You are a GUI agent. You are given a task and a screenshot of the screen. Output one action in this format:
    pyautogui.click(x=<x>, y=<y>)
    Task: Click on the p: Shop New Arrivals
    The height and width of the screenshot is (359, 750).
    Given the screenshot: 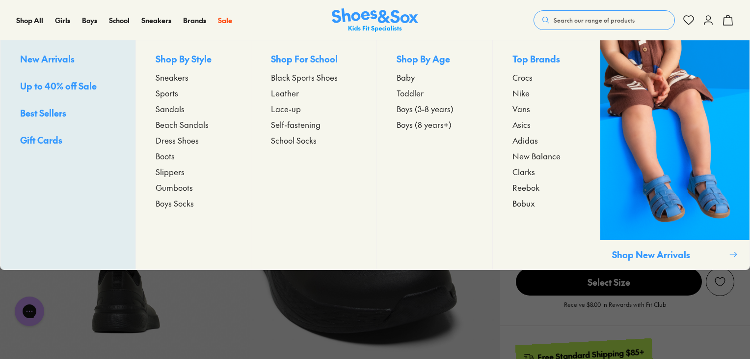 What is the action you would take?
    pyautogui.click(x=669, y=254)
    